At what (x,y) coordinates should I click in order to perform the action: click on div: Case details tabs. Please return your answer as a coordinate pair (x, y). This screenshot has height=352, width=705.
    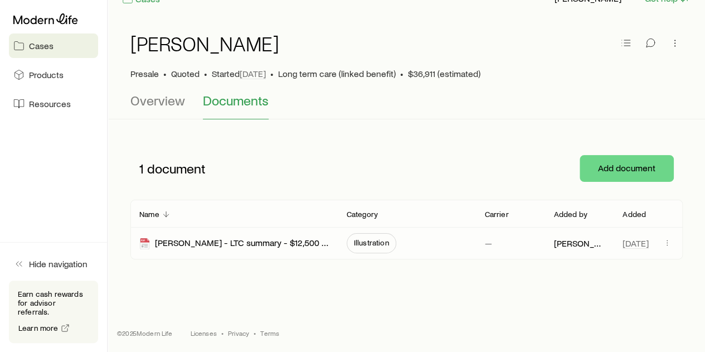
    Looking at the image, I should click on (406, 106).